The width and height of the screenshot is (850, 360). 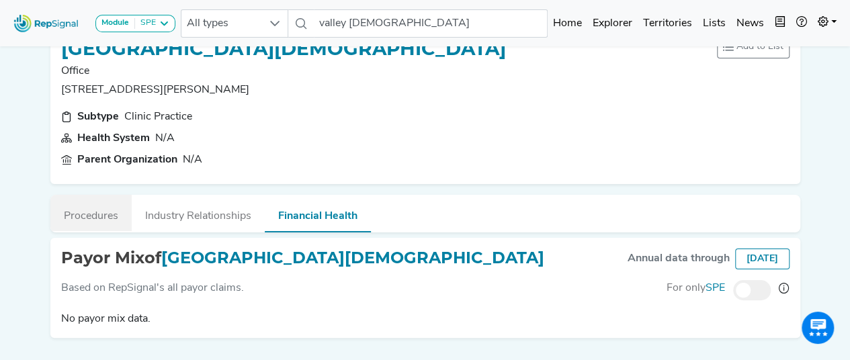 I want to click on input: Search a physician or facility, so click(x=431, y=24).